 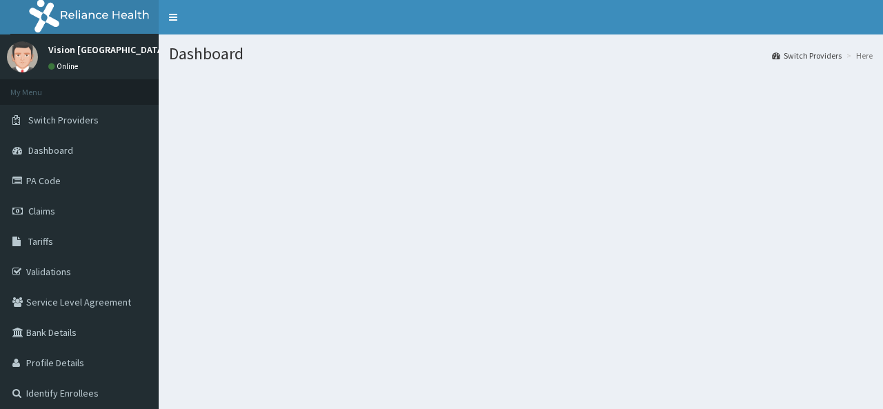 What do you see at coordinates (521, 54) in the screenshot?
I see `h1: Dashboard` at bounding box center [521, 54].